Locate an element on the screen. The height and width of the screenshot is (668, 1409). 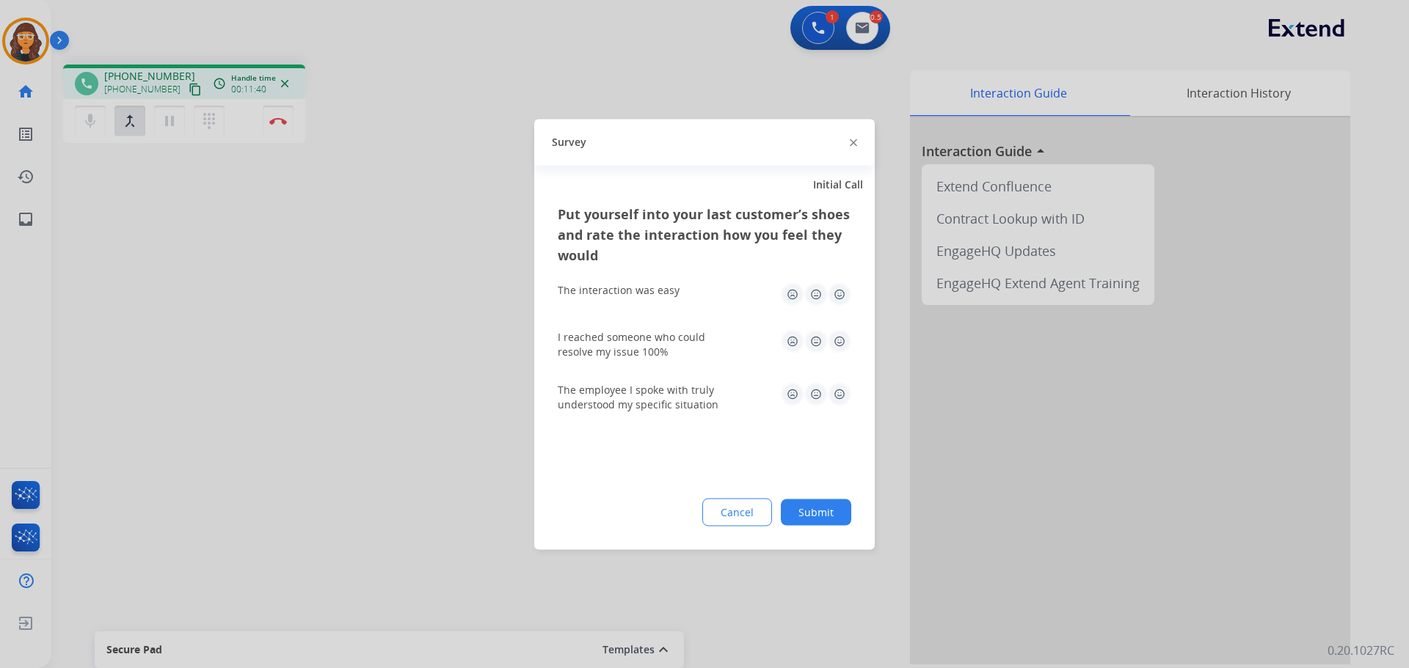
span: Survey is located at coordinates (569, 142).